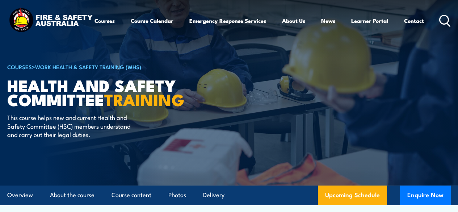 Image resolution: width=458 pixels, height=212 pixels. What do you see at coordinates (328, 21) in the screenshot?
I see `a: News` at bounding box center [328, 21].